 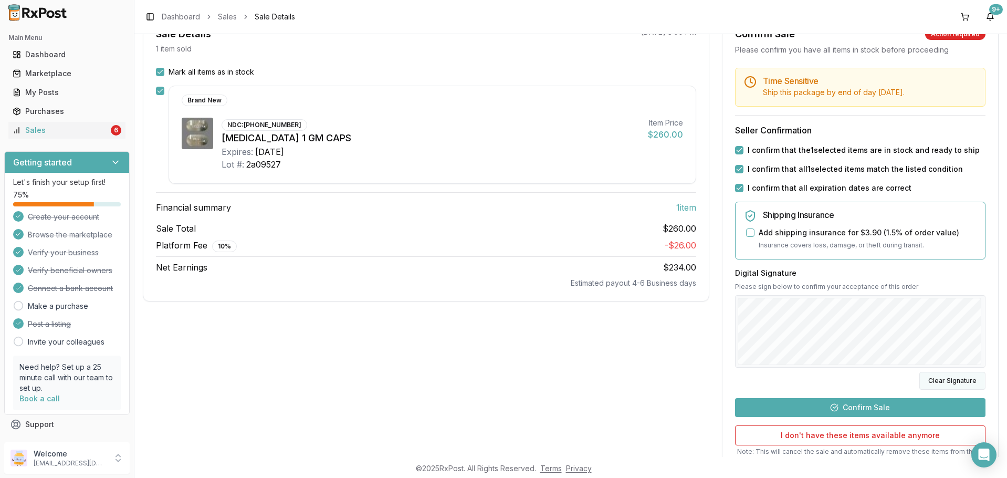 What do you see at coordinates (67, 130) in the screenshot?
I see `button: Sales6` at bounding box center [67, 130].